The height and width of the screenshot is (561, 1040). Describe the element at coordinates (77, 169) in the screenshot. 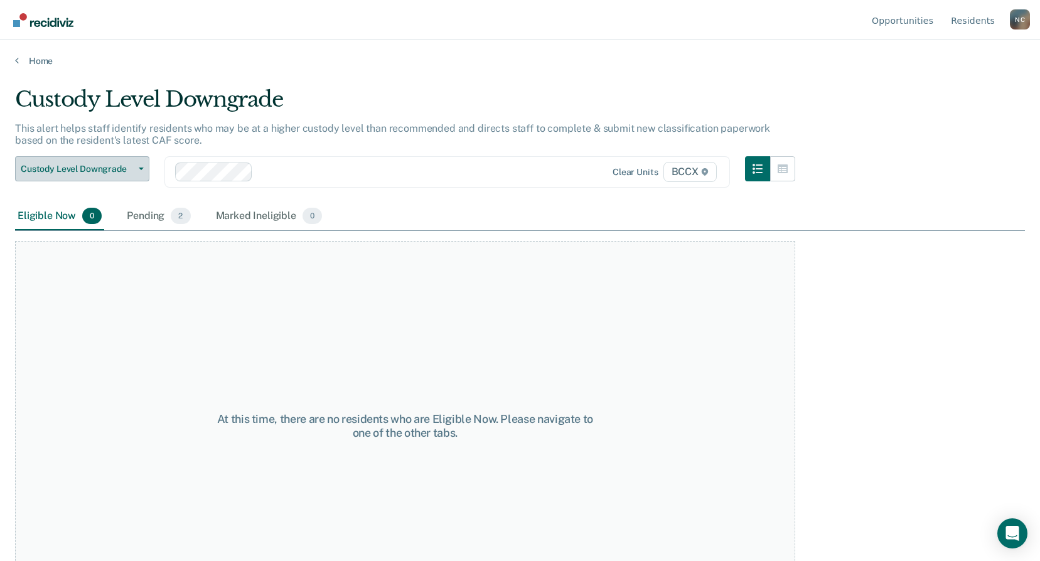

I see `span: Custody Level Downgrade` at that location.